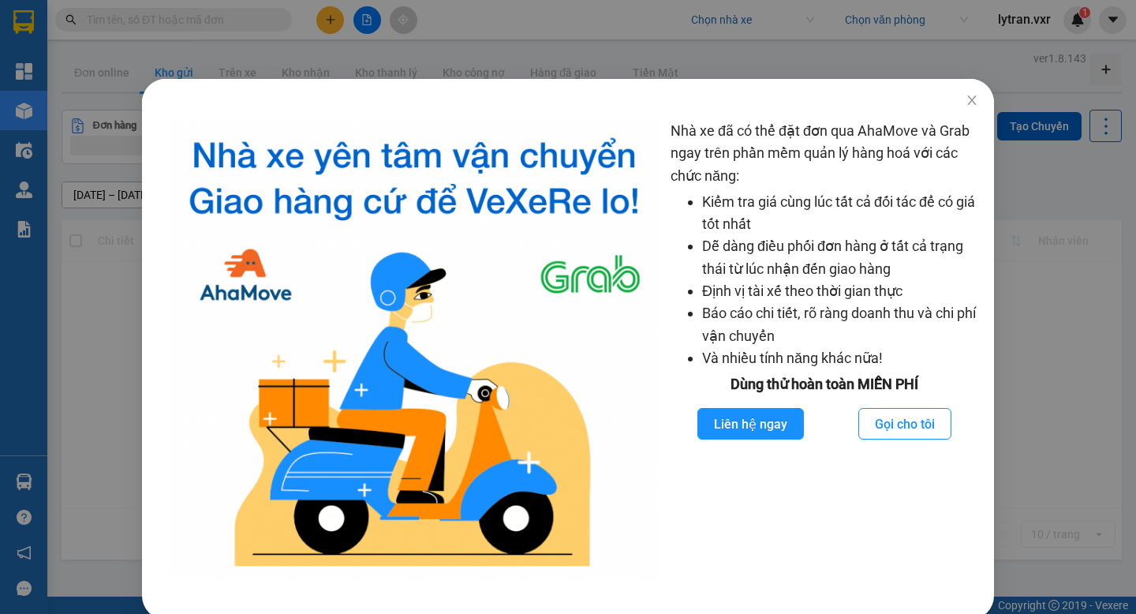  I want to click on li: Báo cáo chi tiết, rõ ràng doanh thu và chi phí vận chuyển, so click(840, 324).